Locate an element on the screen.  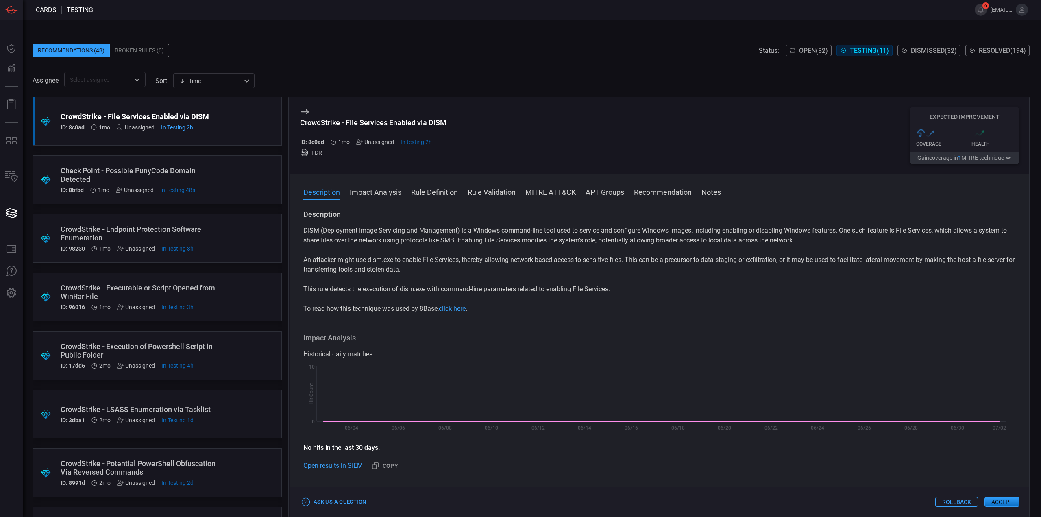
button: Rollback is located at coordinates (956, 502).